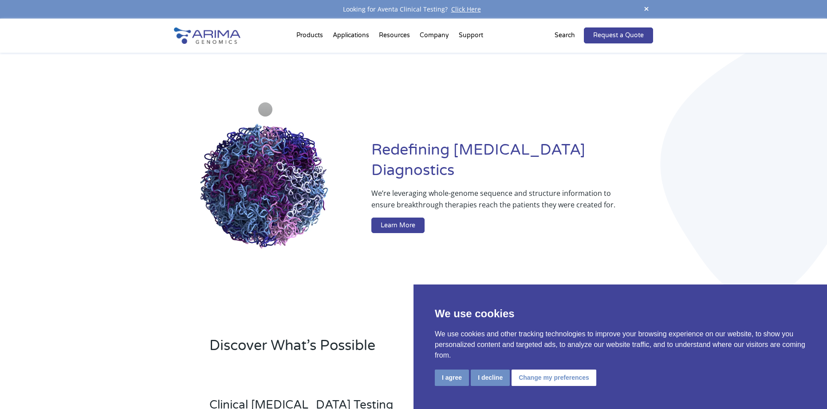 The width and height of the screenshot is (827, 409). Describe the element at coordinates (554, 378) in the screenshot. I see `button: Change my preferences` at that location.